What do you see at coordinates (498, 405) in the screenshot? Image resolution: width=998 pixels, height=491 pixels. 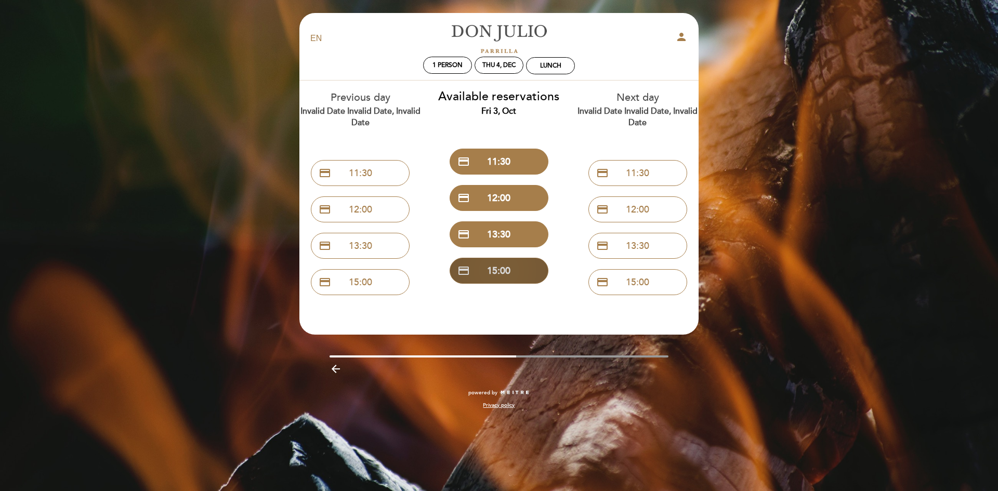 I see `a: Privacy policy` at bounding box center [498, 405].